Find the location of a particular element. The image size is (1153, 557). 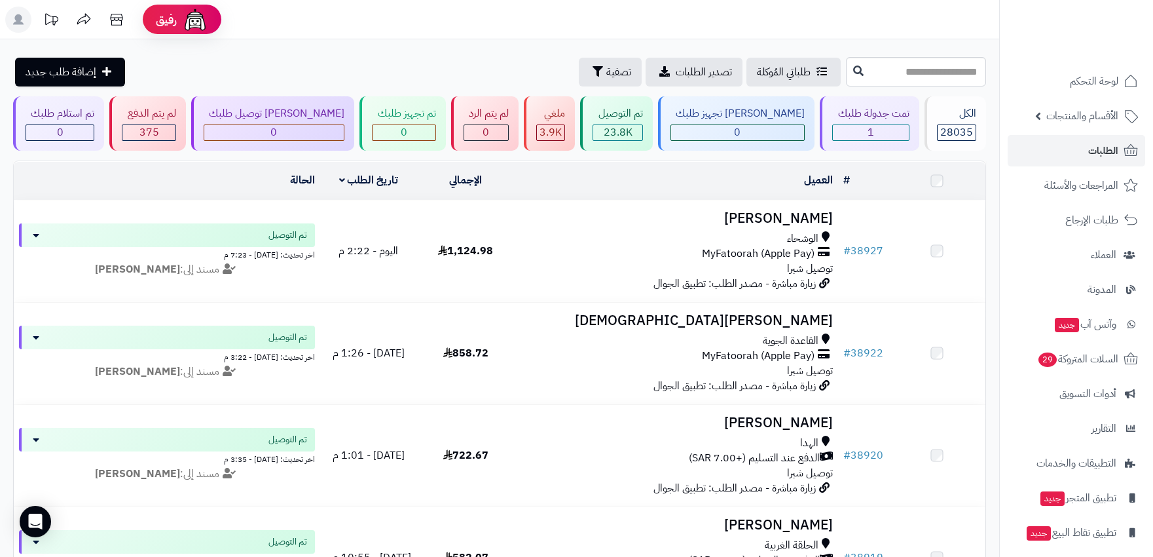

span: التقارير is located at coordinates (1104, 428).